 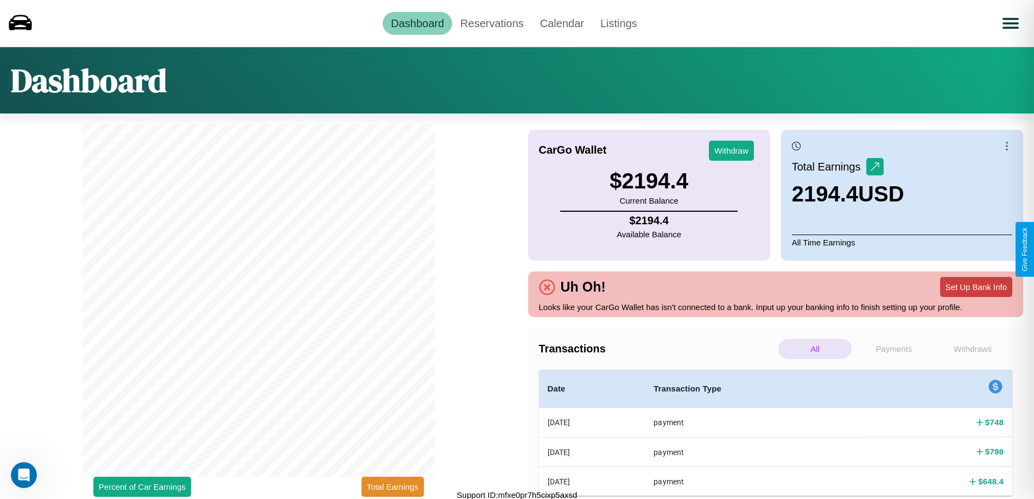 What do you see at coordinates (592, 389) in the screenshot?
I see `h4: Date` at bounding box center [592, 389].